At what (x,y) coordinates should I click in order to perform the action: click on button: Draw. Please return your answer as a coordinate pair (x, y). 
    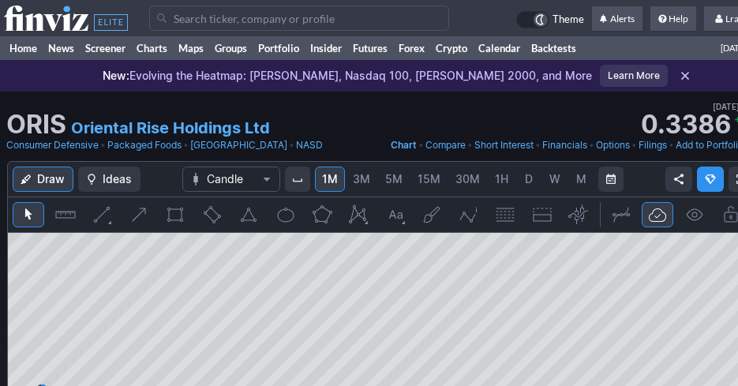
    Looking at the image, I should click on (43, 179).